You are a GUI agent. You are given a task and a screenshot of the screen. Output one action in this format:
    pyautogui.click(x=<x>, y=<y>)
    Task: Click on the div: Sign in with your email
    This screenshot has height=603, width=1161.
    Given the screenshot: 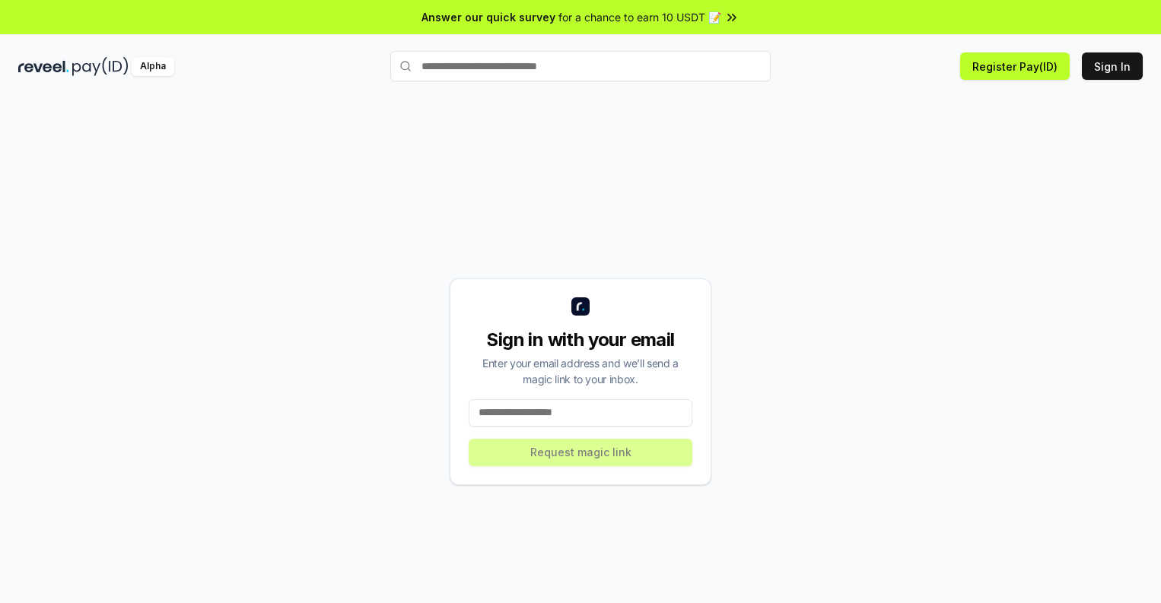 What is the action you would take?
    pyautogui.click(x=580, y=340)
    